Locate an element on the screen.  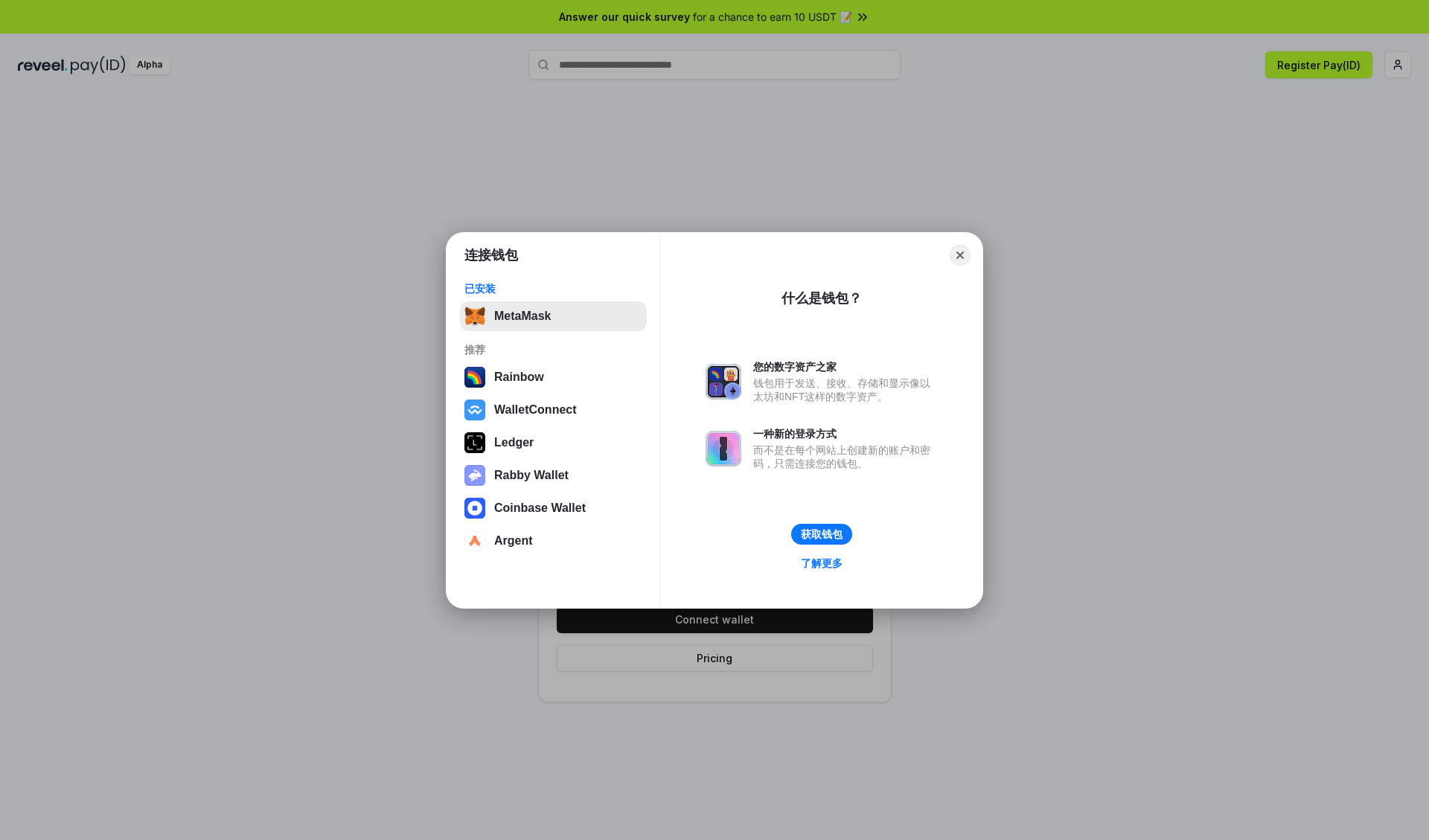
div: 而不是在每个网站上创建新的账户和密码，只需连接您的钱包。 is located at coordinates (845, 457).